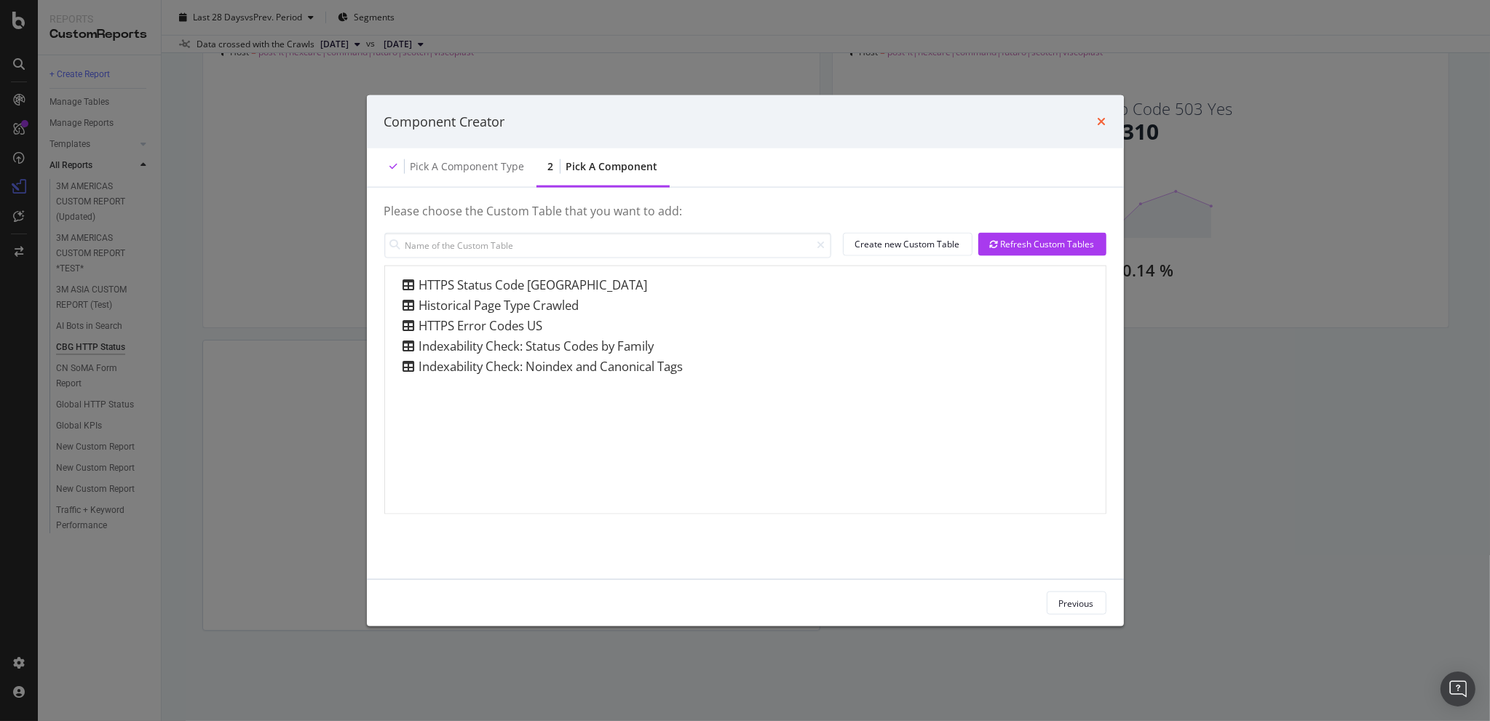 The image size is (1490, 721). What do you see at coordinates (527, 346) in the screenshot?
I see `div: Indexability Check: Status Codes by Family` at bounding box center [527, 346].